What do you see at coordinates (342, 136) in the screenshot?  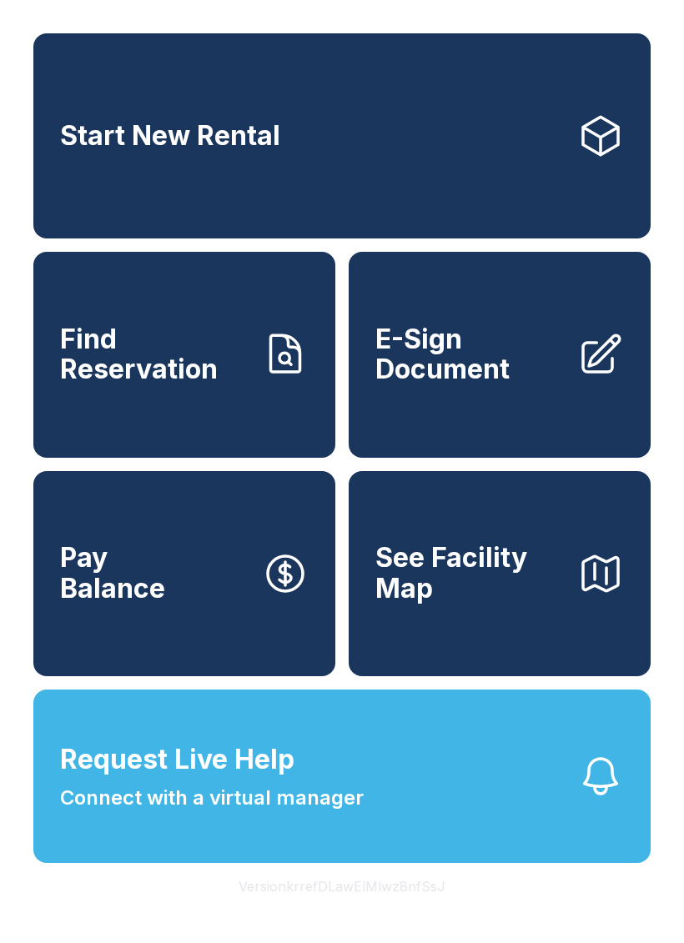 I see `a: Start New Rental` at bounding box center [342, 136].